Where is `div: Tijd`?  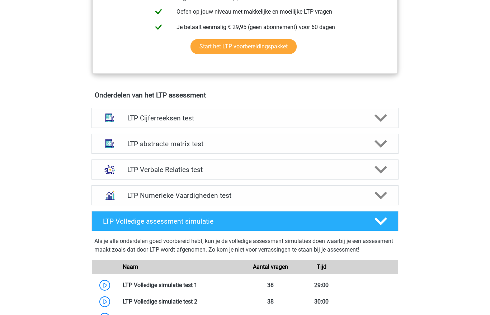 div: Tijd is located at coordinates (321, 267).